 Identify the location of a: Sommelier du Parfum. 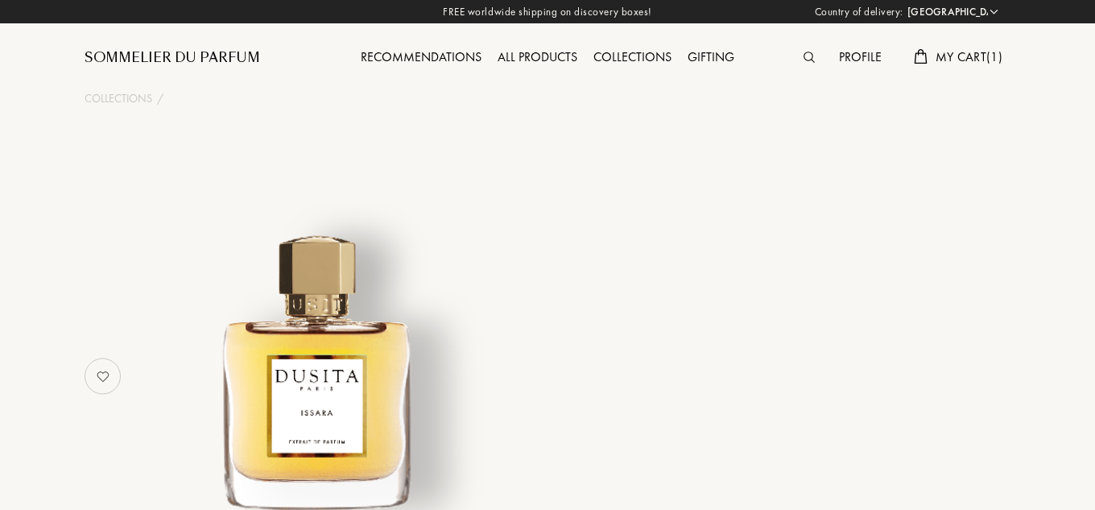
(172, 58).